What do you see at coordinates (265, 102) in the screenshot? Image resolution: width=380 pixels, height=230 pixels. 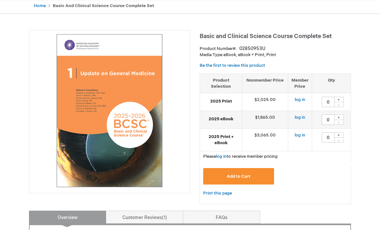 I see `td: $2,025.00` at bounding box center [265, 102].